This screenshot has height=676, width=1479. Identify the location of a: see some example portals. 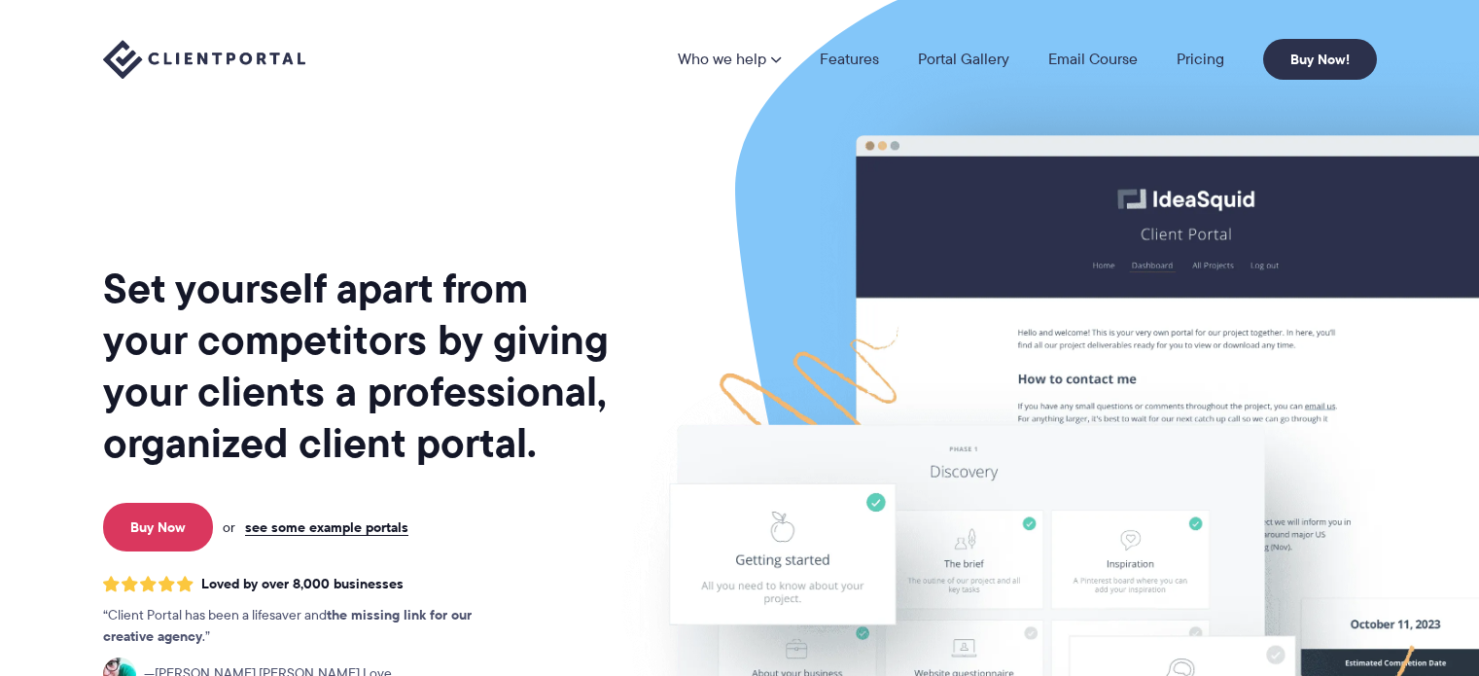
(327, 527).